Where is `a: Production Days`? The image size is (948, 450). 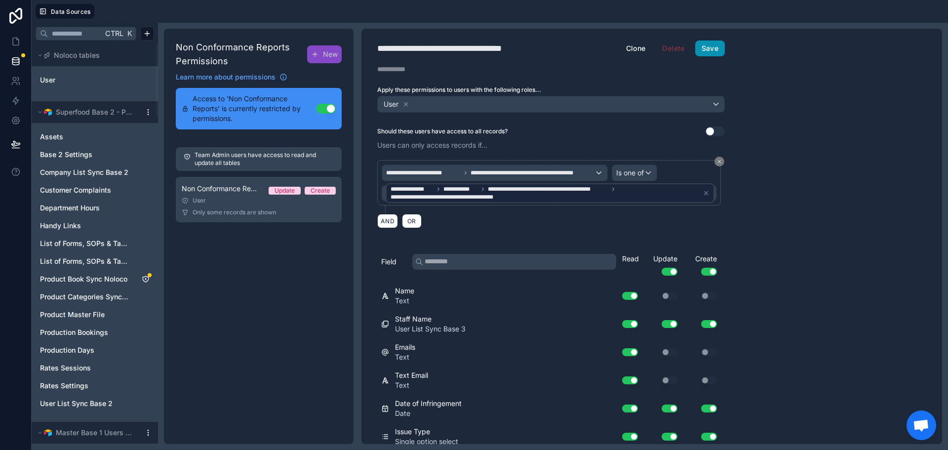 a: Production Days is located at coordinates (85, 350).